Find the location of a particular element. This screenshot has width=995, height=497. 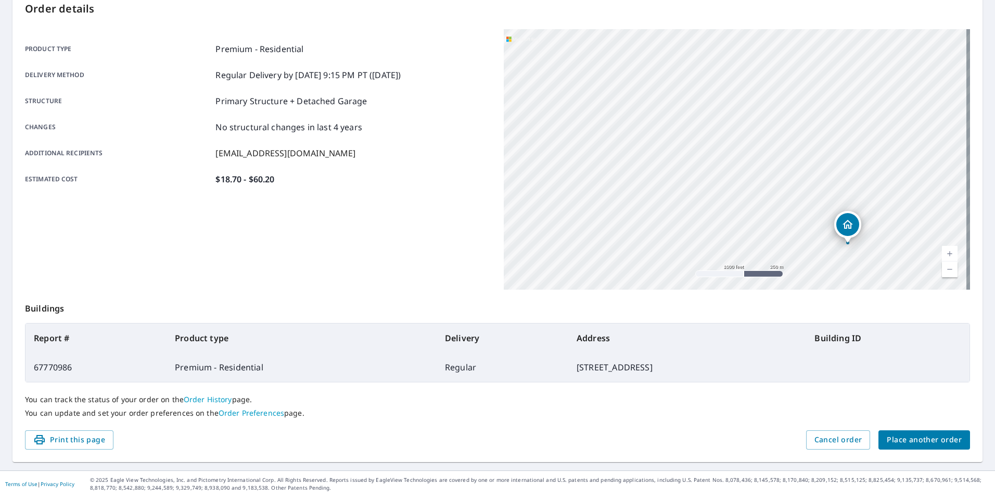

td: Premium - Residential is located at coordinates (301, 367).